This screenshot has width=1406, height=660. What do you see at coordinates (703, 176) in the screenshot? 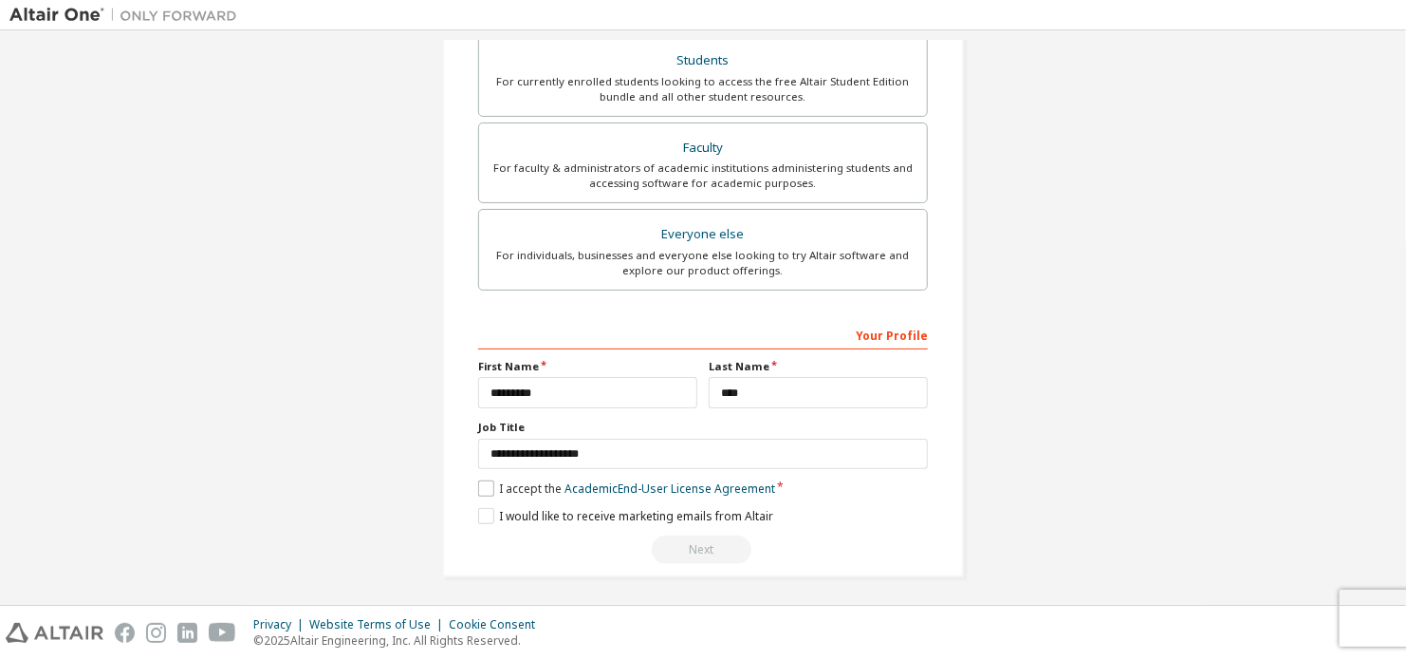
I see `div: For faculty & administrators of academic institutions administering students and accessing softwa...` at bounding box center [703, 176].